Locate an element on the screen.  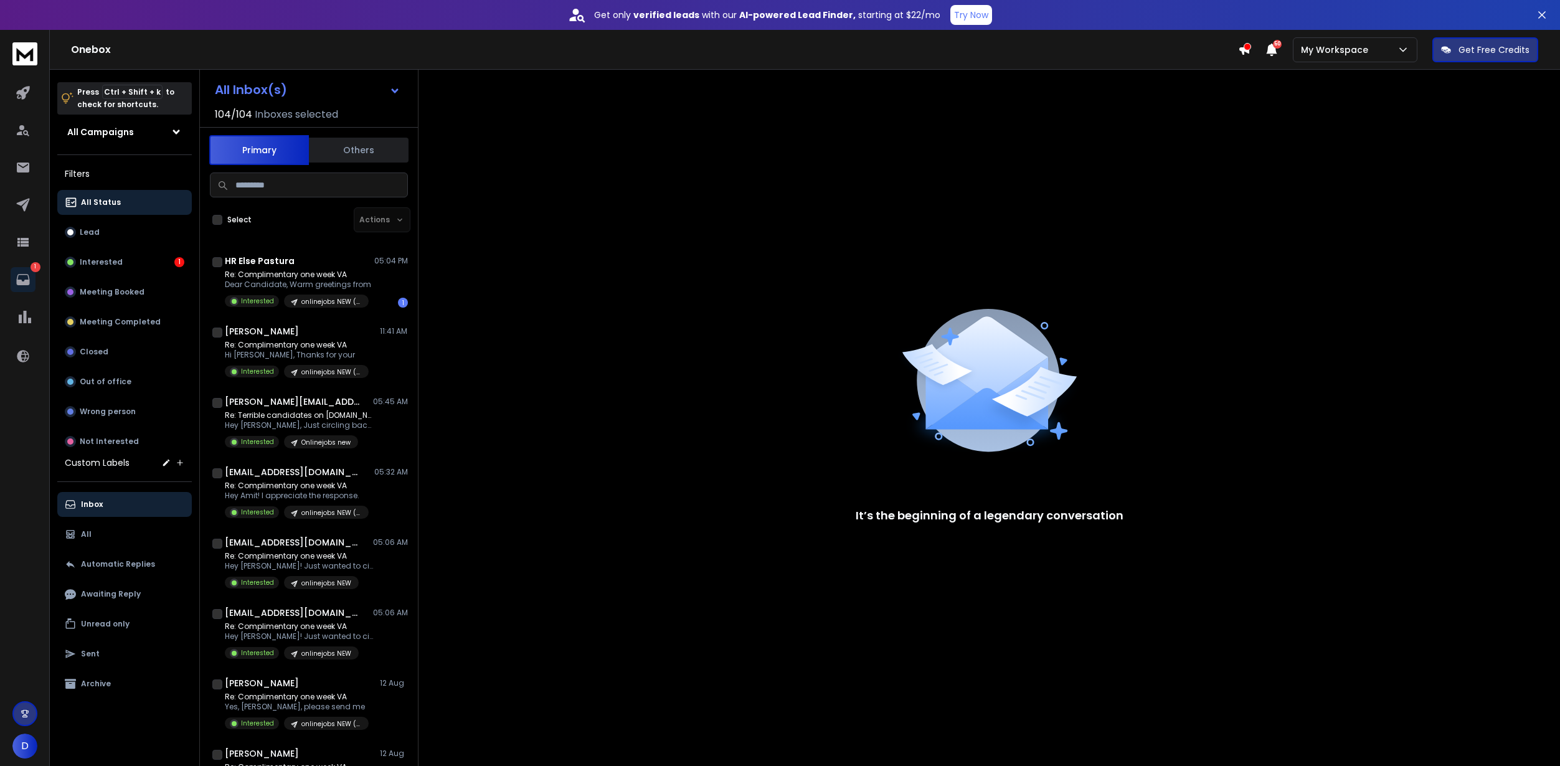
p: 05:32 AM is located at coordinates (391, 472).